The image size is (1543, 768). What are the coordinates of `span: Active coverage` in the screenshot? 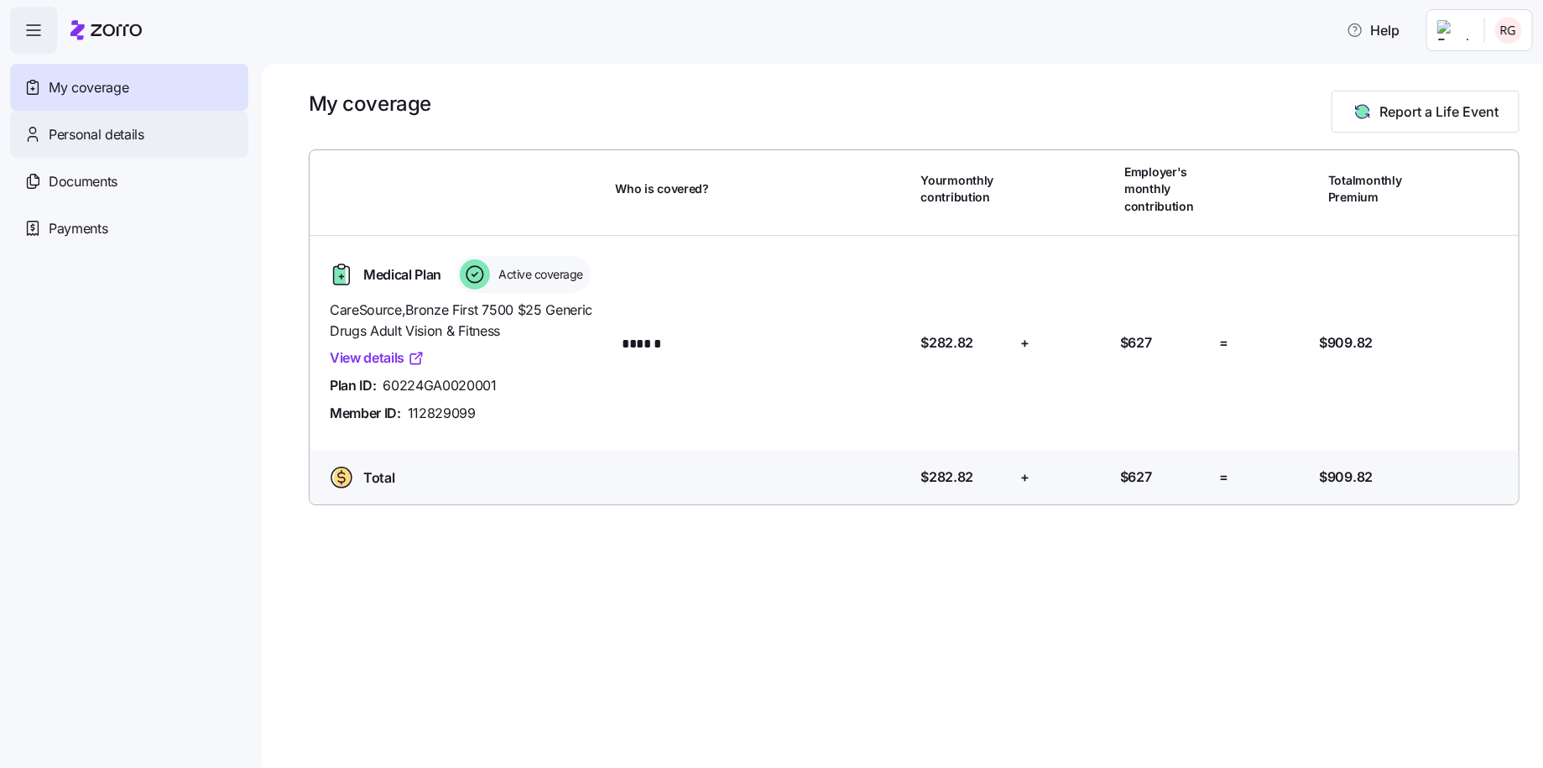 It's located at (538, 274).